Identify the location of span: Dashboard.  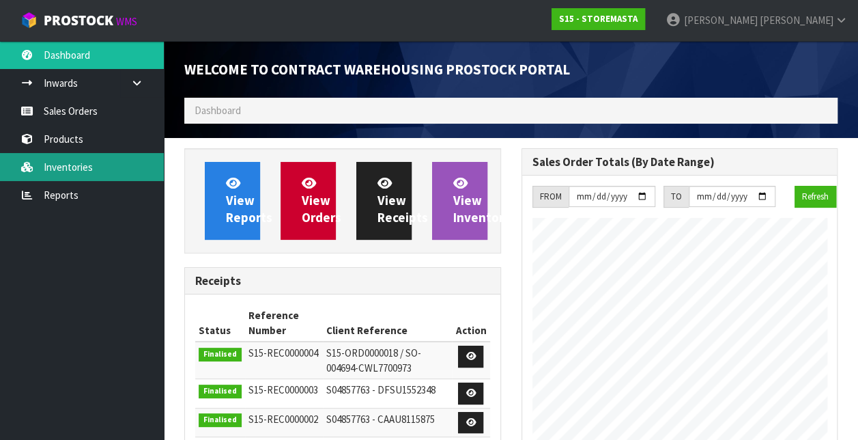
(218, 110).